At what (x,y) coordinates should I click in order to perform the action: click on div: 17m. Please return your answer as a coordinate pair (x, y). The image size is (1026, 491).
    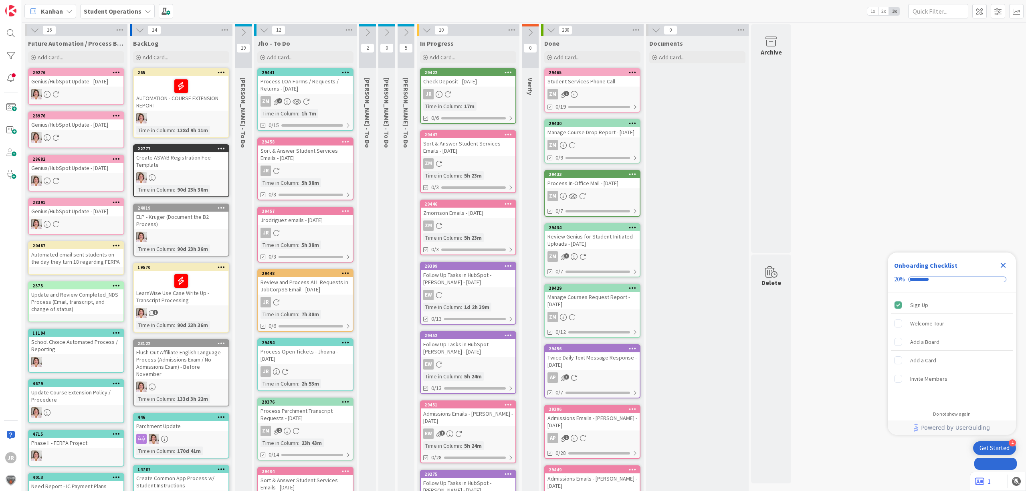
    Looking at the image, I should click on (469, 106).